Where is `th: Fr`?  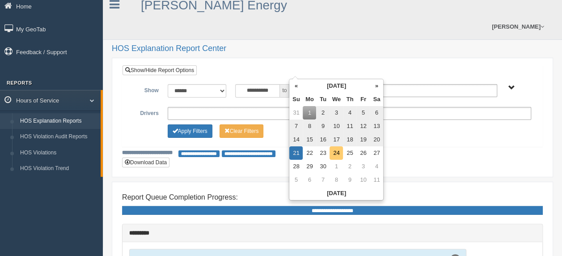 th: Fr is located at coordinates (363, 99).